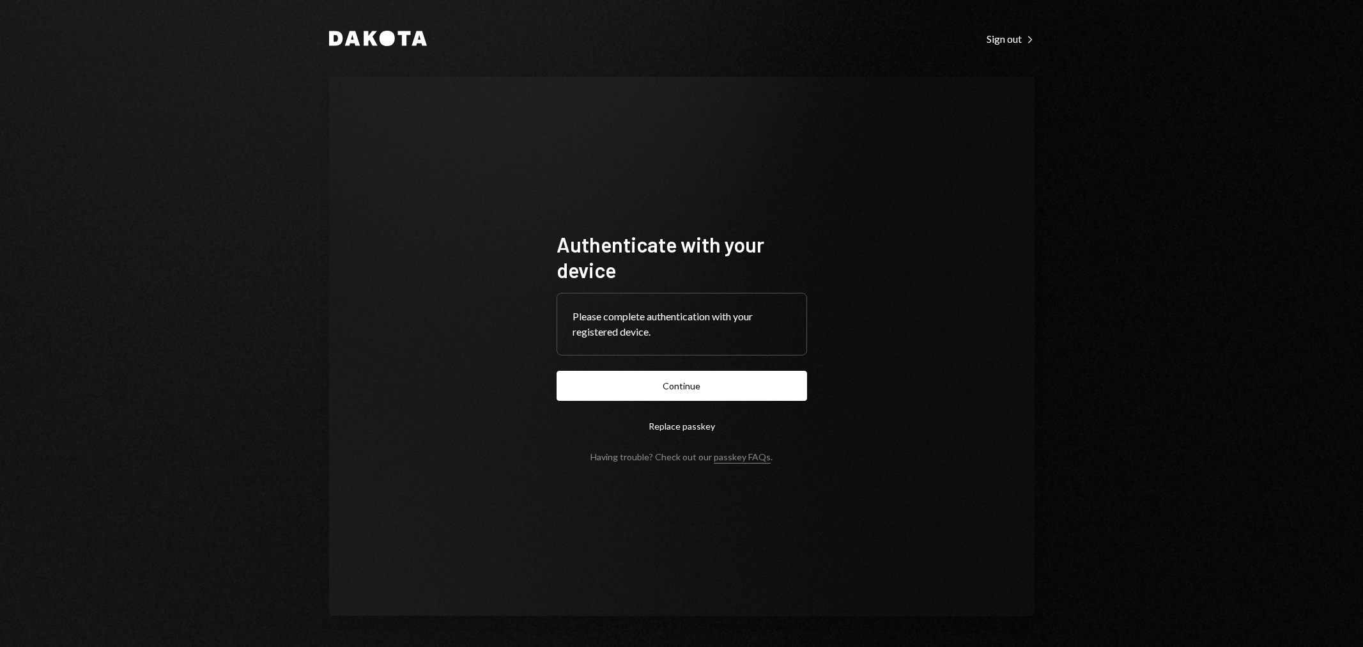 Image resolution: width=1363 pixels, height=647 pixels. I want to click on button: Continue, so click(682, 385).